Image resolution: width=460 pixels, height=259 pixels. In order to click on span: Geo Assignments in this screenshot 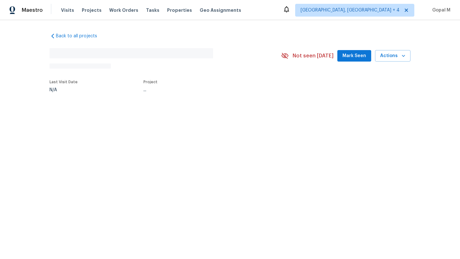, I will do `click(220, 10)`.